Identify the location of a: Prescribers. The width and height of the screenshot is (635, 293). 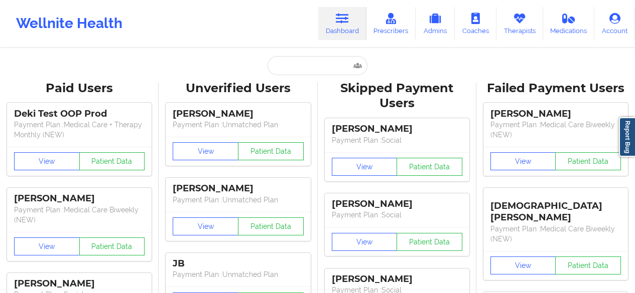
(391, 24).